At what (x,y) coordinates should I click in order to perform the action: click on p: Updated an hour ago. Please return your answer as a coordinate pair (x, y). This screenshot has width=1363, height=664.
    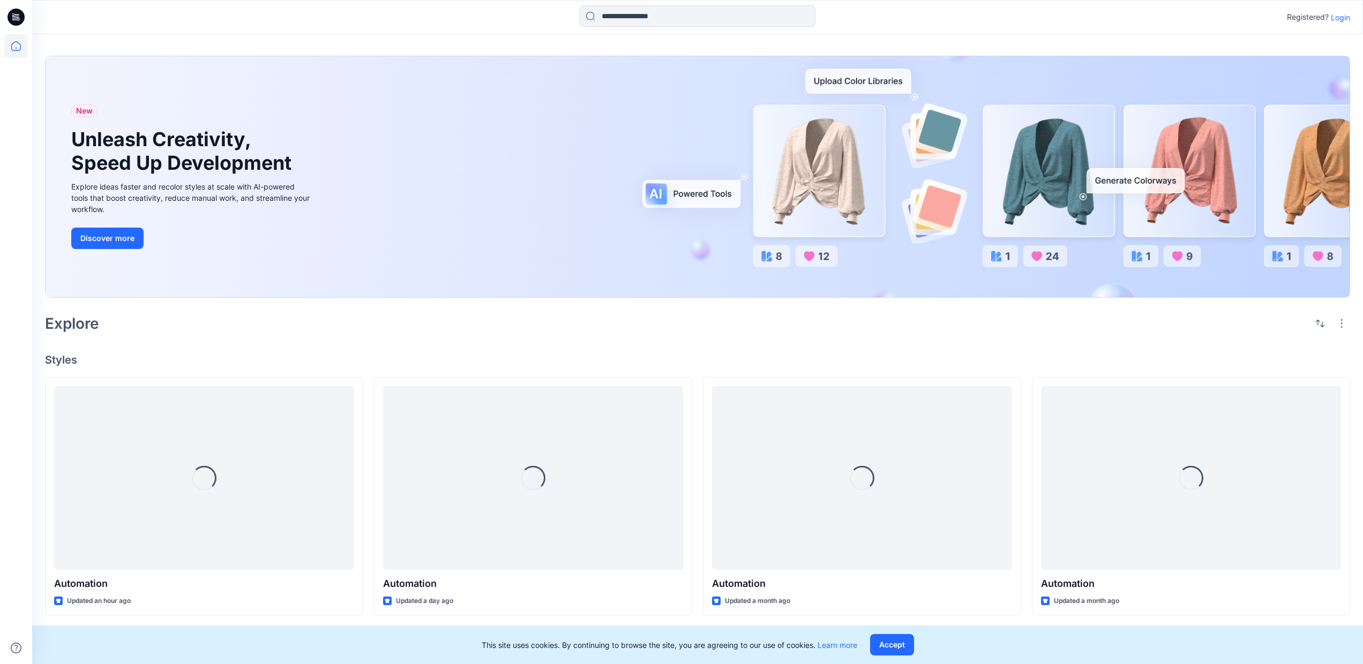
    Looking at the image, I should click on (99, 601).